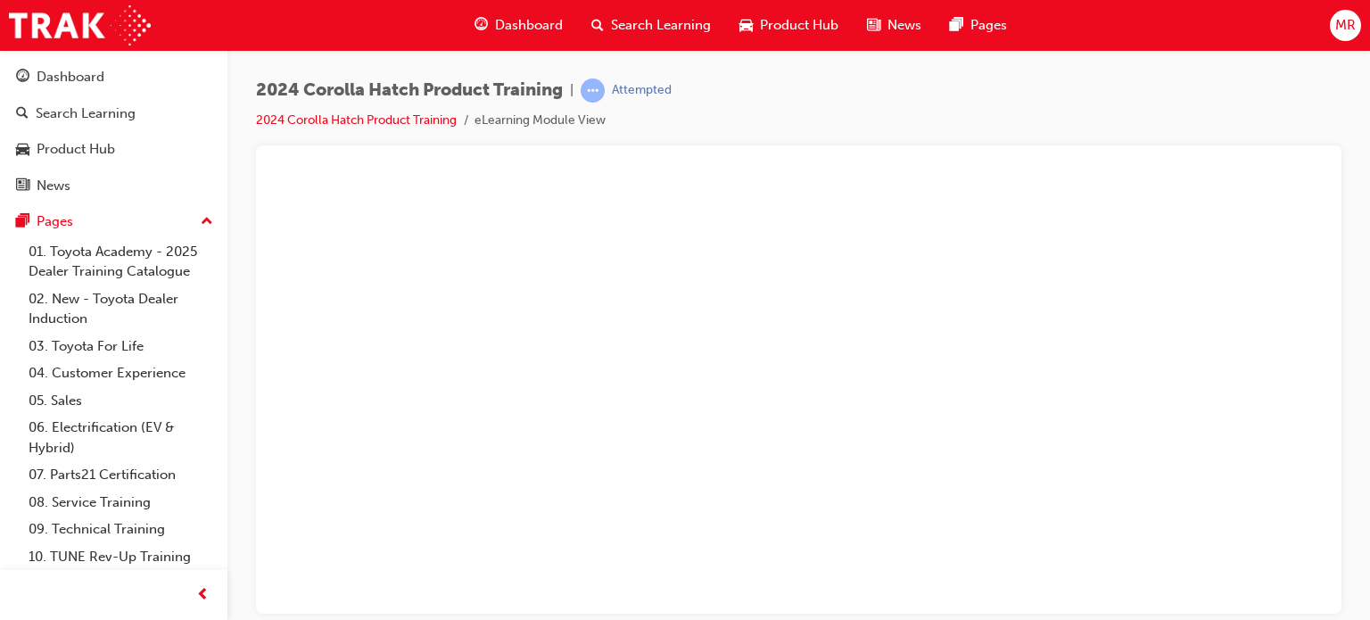 The width and height of the screenshot is (1370, 620). What do you see at coordinates (120, 502) in the screenshot?
I see `a: 08. Service Training` at bounding box center [120, 502].